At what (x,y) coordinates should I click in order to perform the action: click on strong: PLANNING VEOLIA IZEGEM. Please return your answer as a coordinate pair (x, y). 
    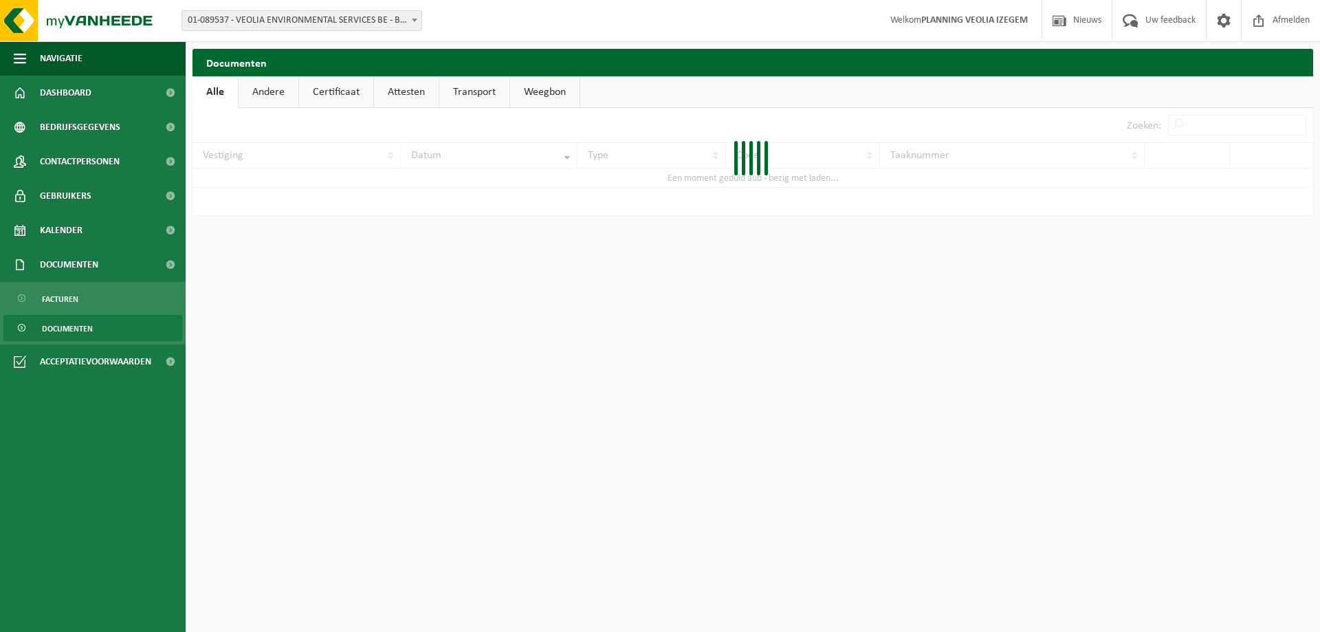
    Looking at the image, I should click on (974, 20).